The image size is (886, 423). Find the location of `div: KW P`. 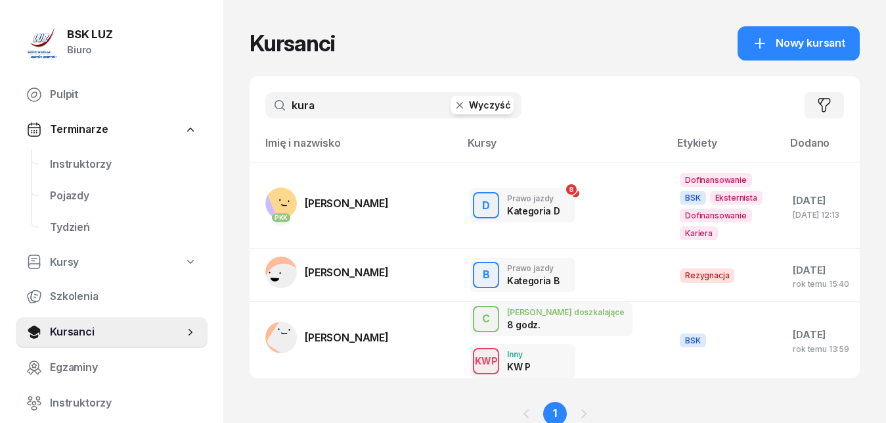

div: KW P is located at coordinates (519, 366).